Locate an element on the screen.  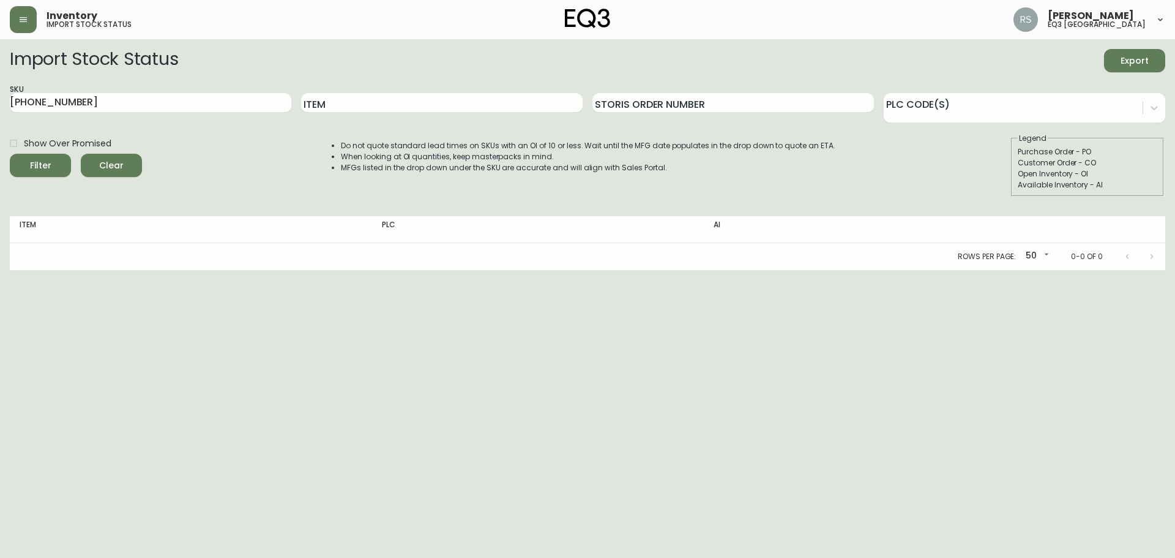
li: Do not quote standard lead times on SKUs with an OI of 10 or less. Wait until the MFG date popula... is located at coordinates (588, 146).